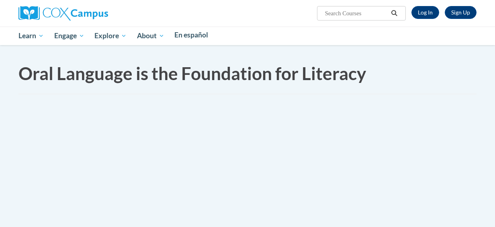 The image size is (495, 227). I want to click on span: About, so click(151, 36).